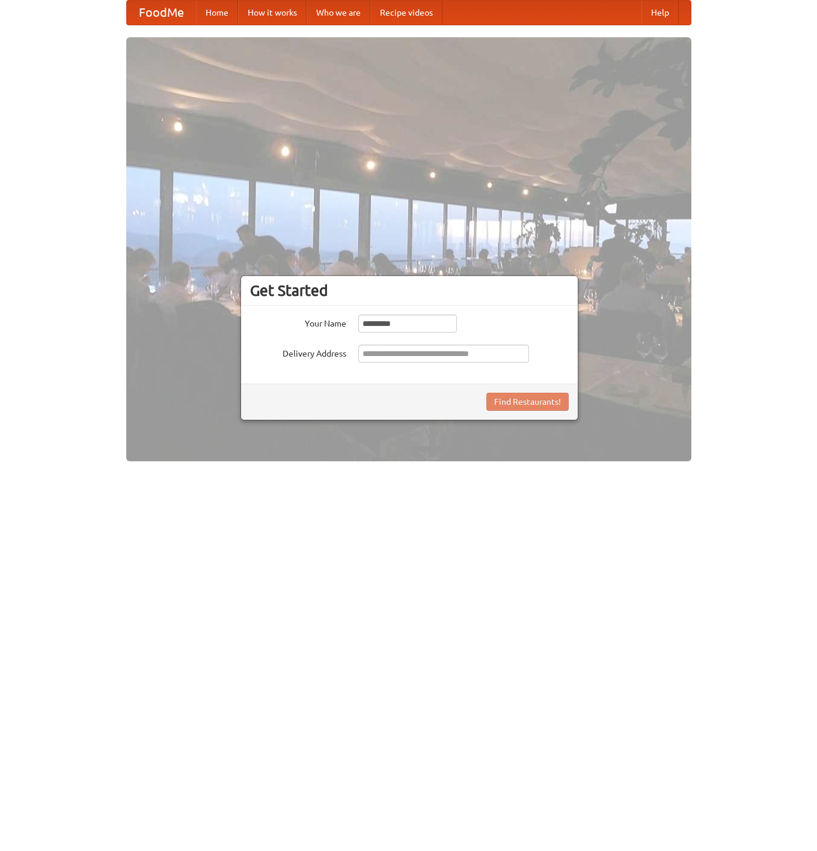 The image size is (817, 851). I want to click on a: Home, so click(217, 13).